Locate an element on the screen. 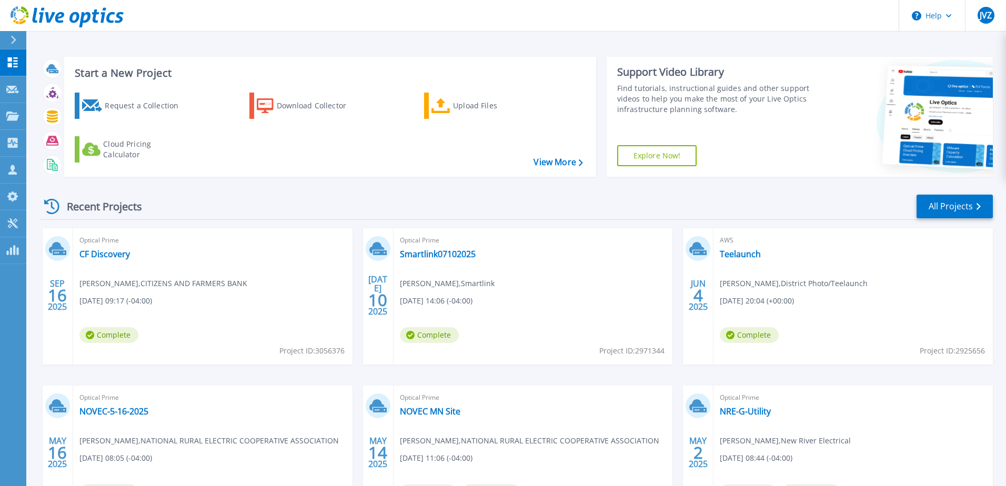  span: JVZ is located at coordinates (986, 15).